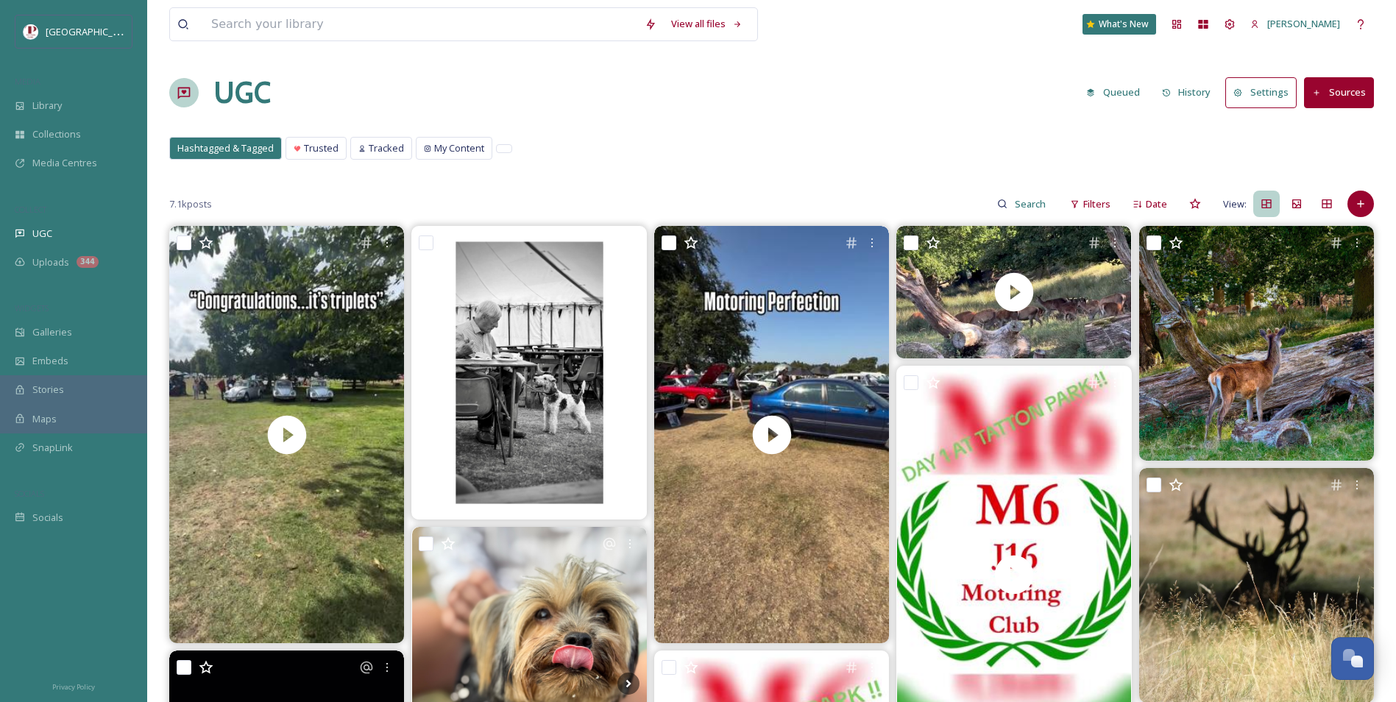 This screenshot has width=1396, height=702. I want to click on span: Media Centres, so click(65, 163).